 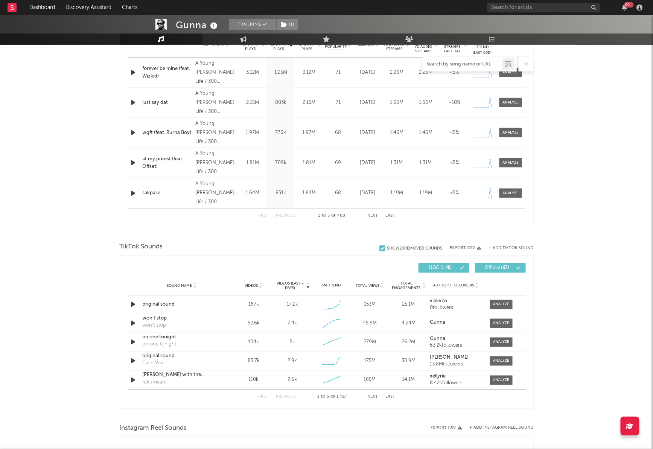 What do you see at coordinates (408, 380) in the screenshot?
I see `div: 14.1M` at bounding box center [408, 380].